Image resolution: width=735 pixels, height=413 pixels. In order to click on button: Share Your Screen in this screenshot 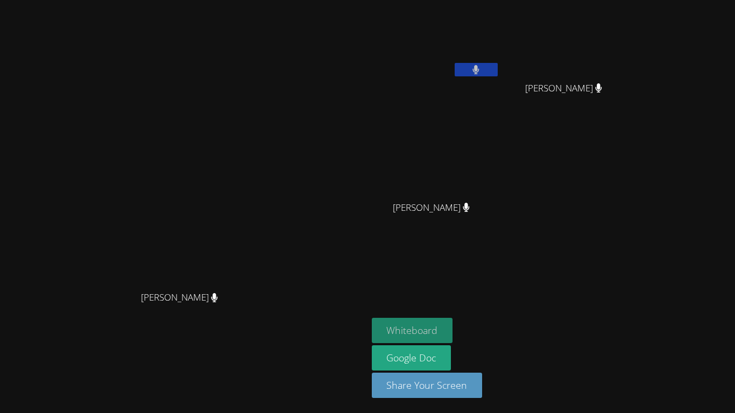, I will do `click(427, 385)`.